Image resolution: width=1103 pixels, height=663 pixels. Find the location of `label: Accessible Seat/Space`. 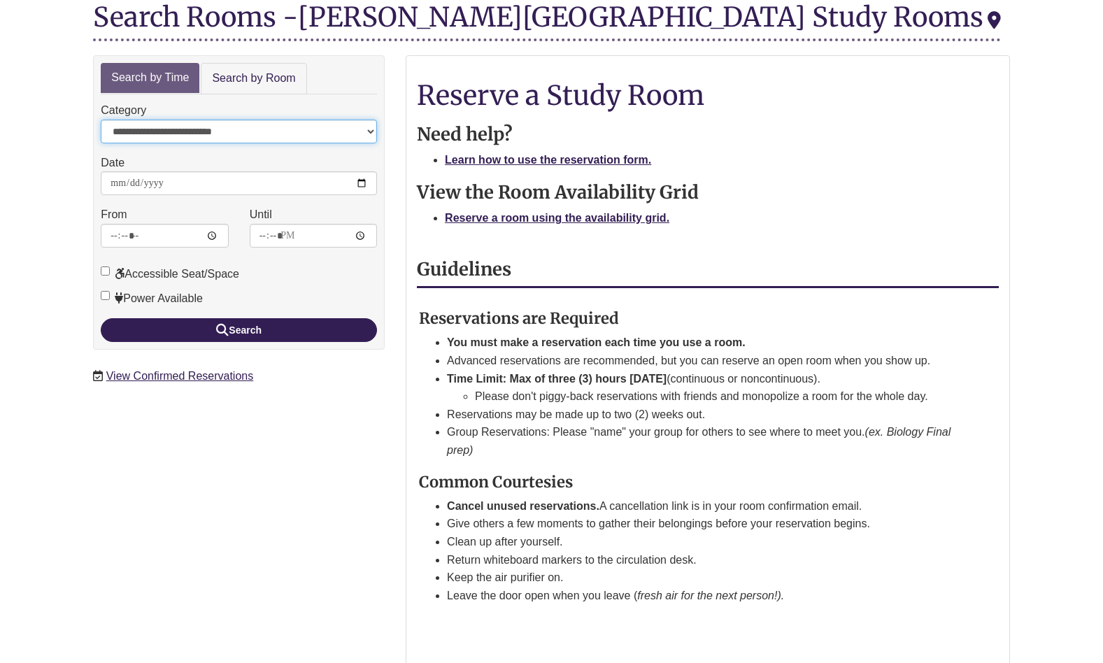

label: Accessible Seat/Space is located at coordinates (170, 274).